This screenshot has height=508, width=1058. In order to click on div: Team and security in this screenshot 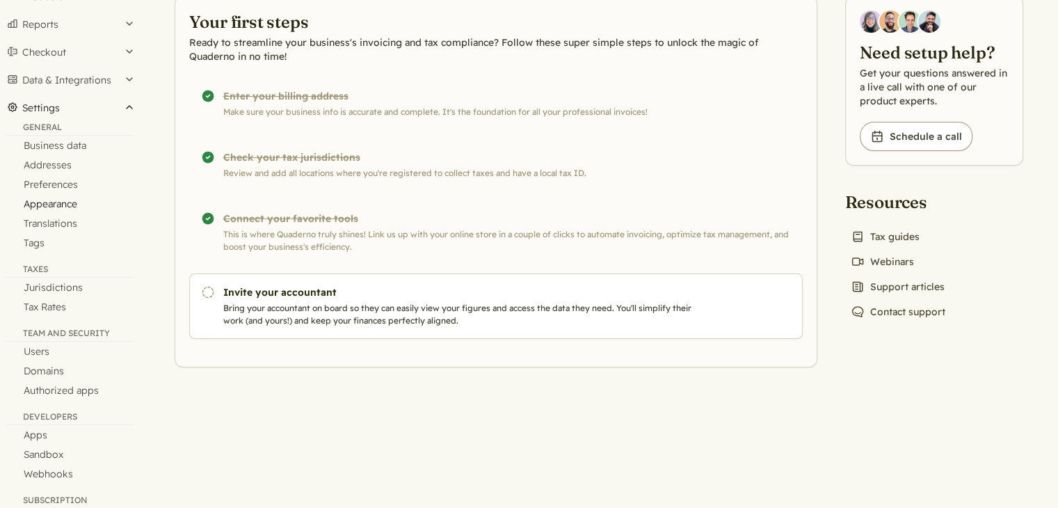, I will do `click(70, 335)`.